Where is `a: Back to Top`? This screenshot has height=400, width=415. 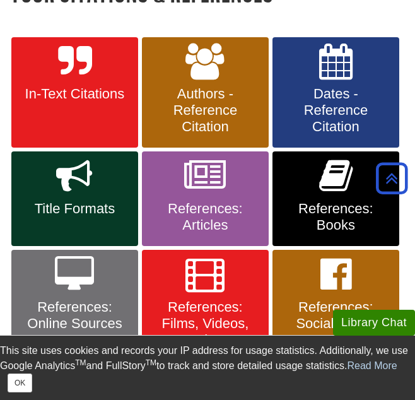 a: Back to Top is located at coordinates (392, 178).